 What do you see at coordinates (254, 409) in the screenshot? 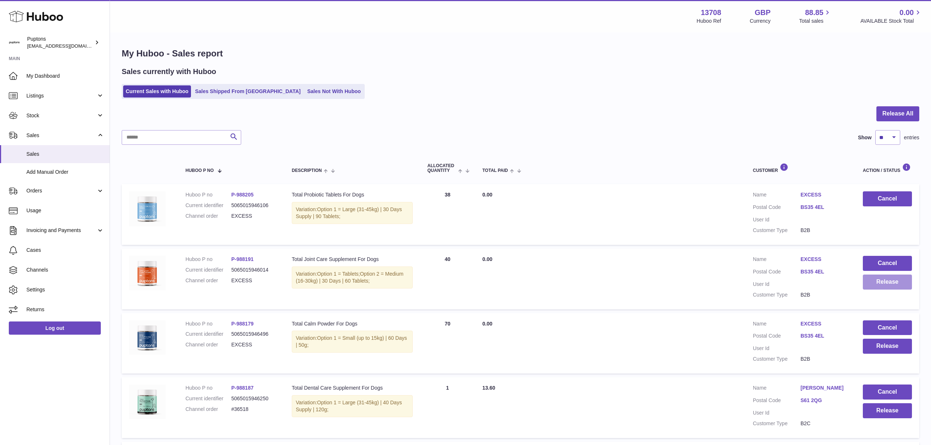
I see `dd: #36518` at bounding box center [254, 409].